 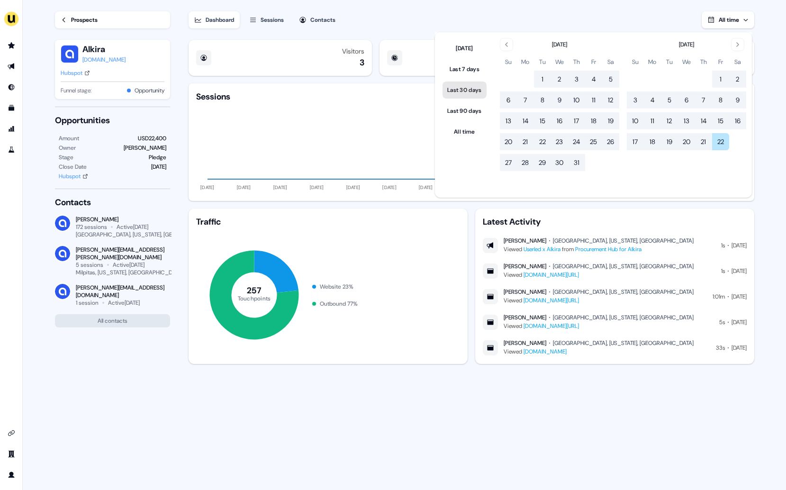 I want to click on button: Friday, August 1st, 2025, selected, so click(x=721, y=79).